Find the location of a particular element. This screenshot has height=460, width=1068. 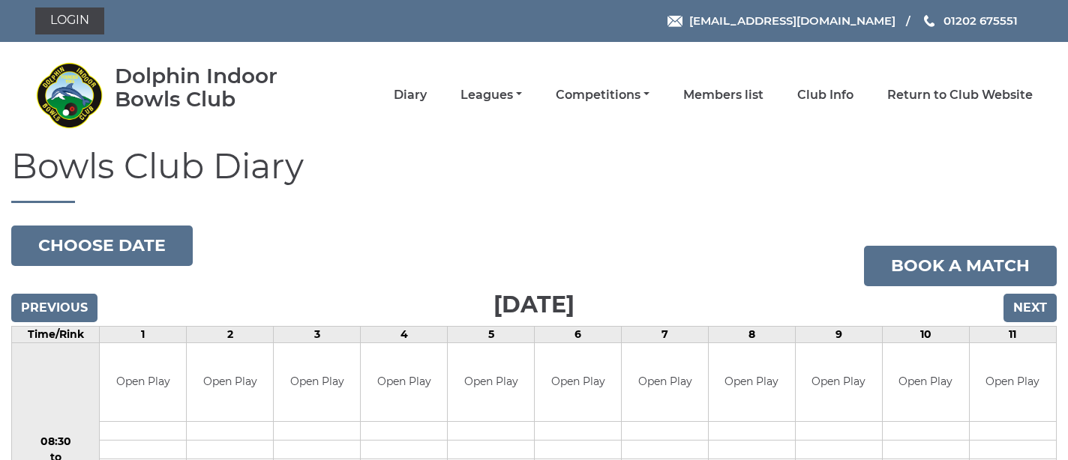

a: Leagues is located at coordinates (491, 95).